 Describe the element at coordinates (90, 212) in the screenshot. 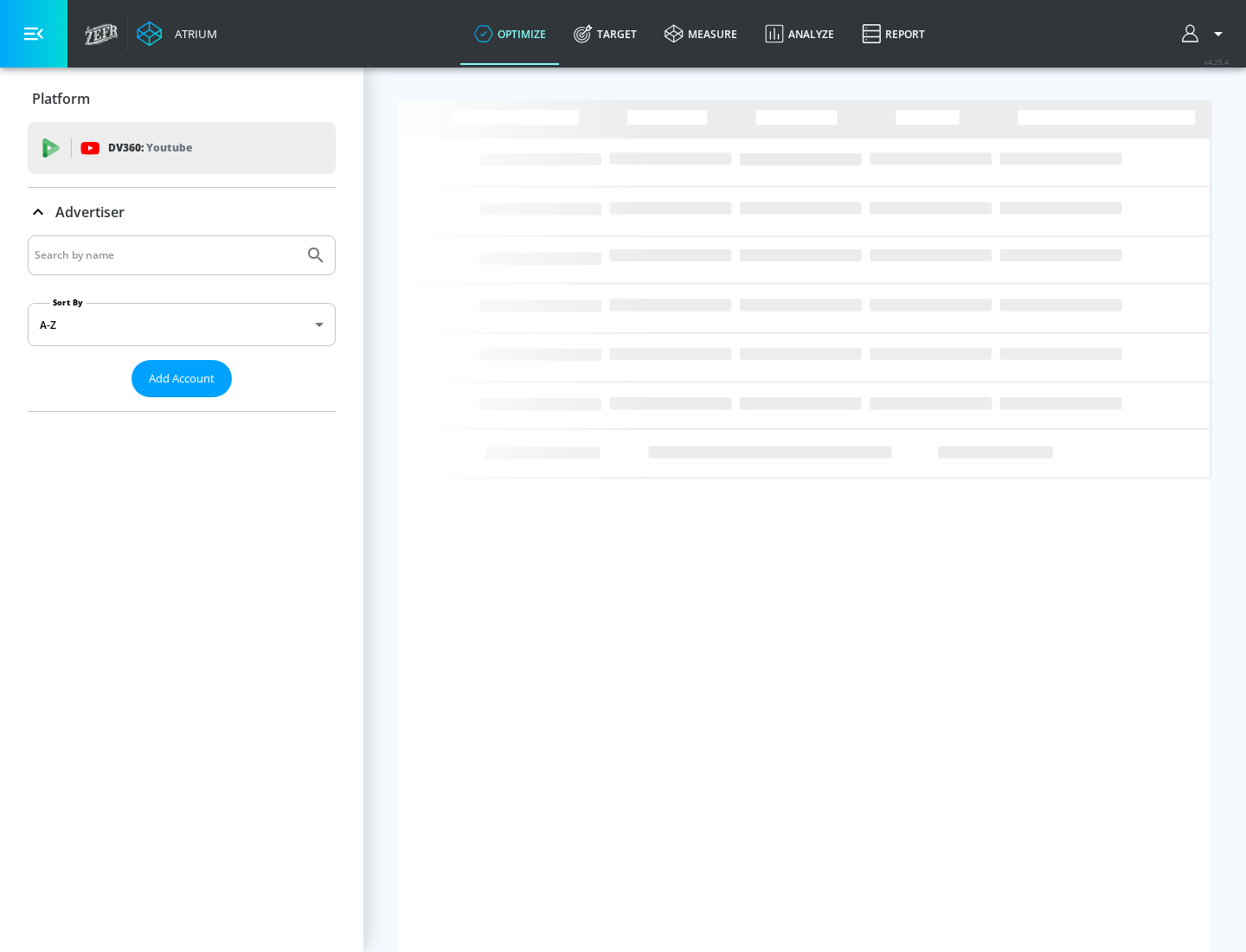

I see `p: Advertiser` at that location.